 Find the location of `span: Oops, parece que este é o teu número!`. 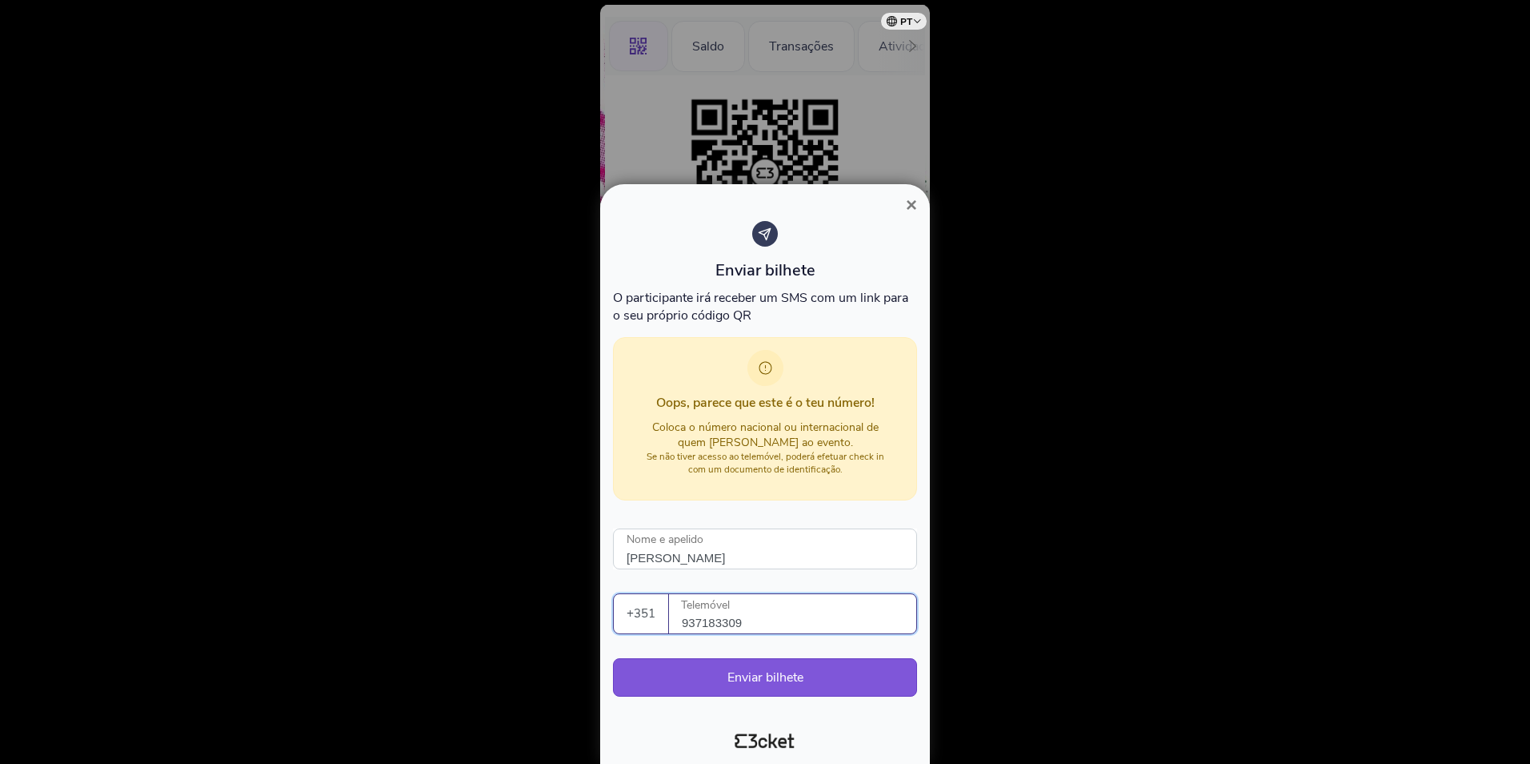

span: Oops, parece que este é o teu número! is located at coordinates (765, 403).